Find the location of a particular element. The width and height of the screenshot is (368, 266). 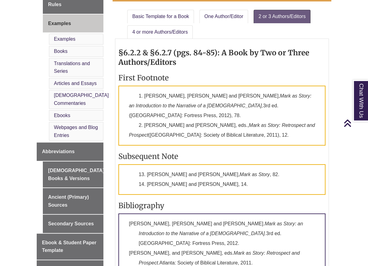

a: Ancient (Primary) Sources is located at coordinates (73, 201).